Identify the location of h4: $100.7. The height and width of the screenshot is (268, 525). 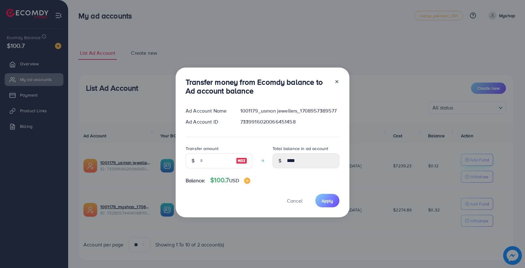
(230, 180).